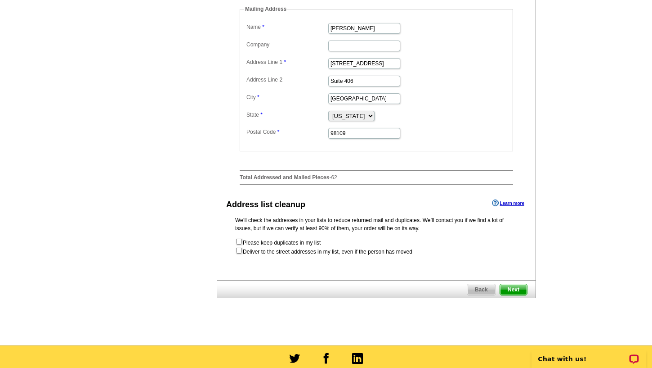  Describe the element at coordinates (334, 177) in the screenshot. I see `span: 62` at that location.